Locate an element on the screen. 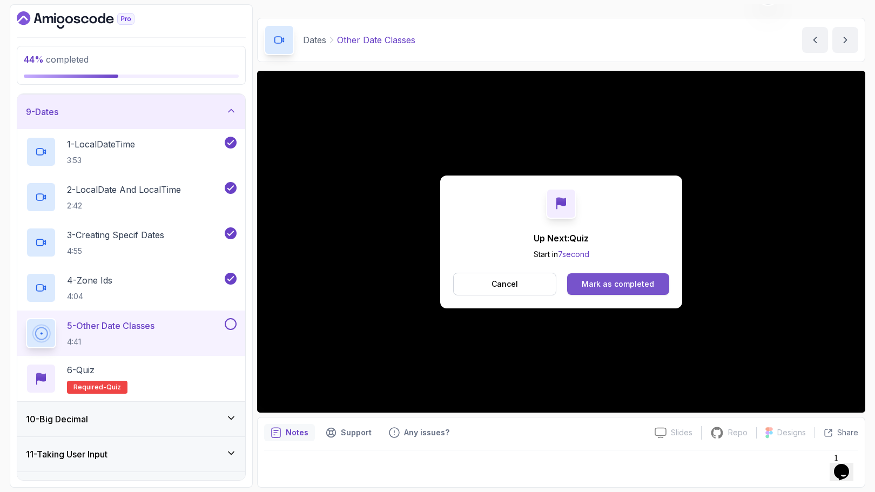 The width and height of the screenshot is (875, 492). p: 4:55 is located at coordinates (116, 251).